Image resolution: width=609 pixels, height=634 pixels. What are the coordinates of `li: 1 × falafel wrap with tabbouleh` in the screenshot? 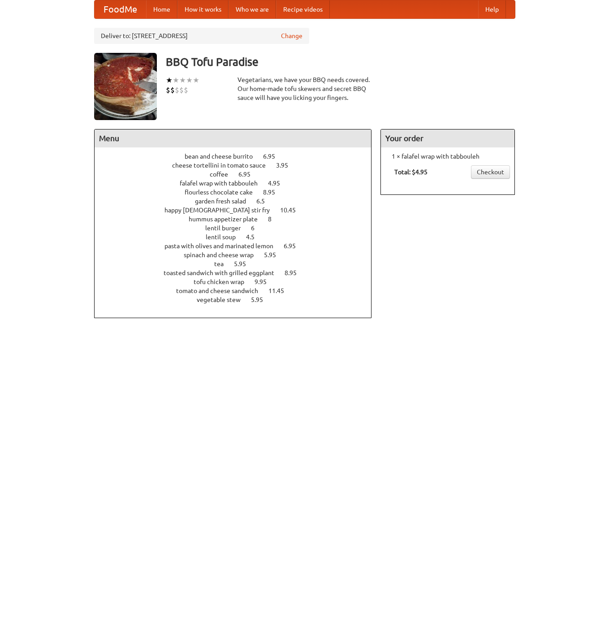 It's located at (448, 156).